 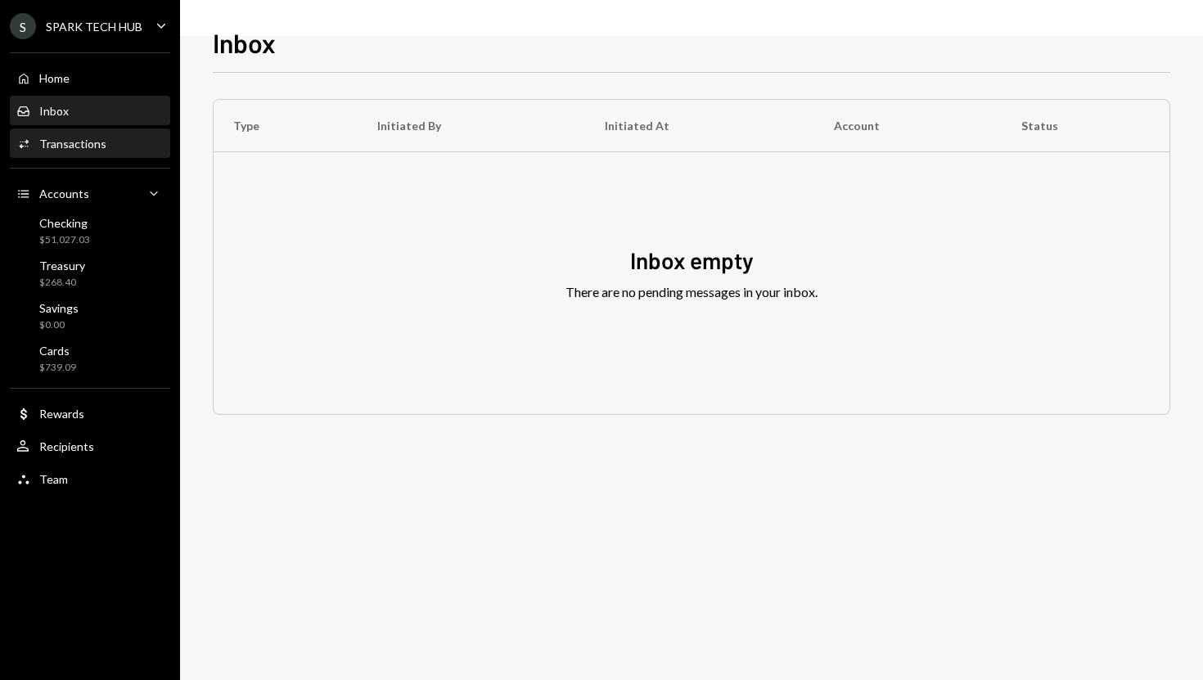 I want to click on div: Home, so click(x=54, y=78).